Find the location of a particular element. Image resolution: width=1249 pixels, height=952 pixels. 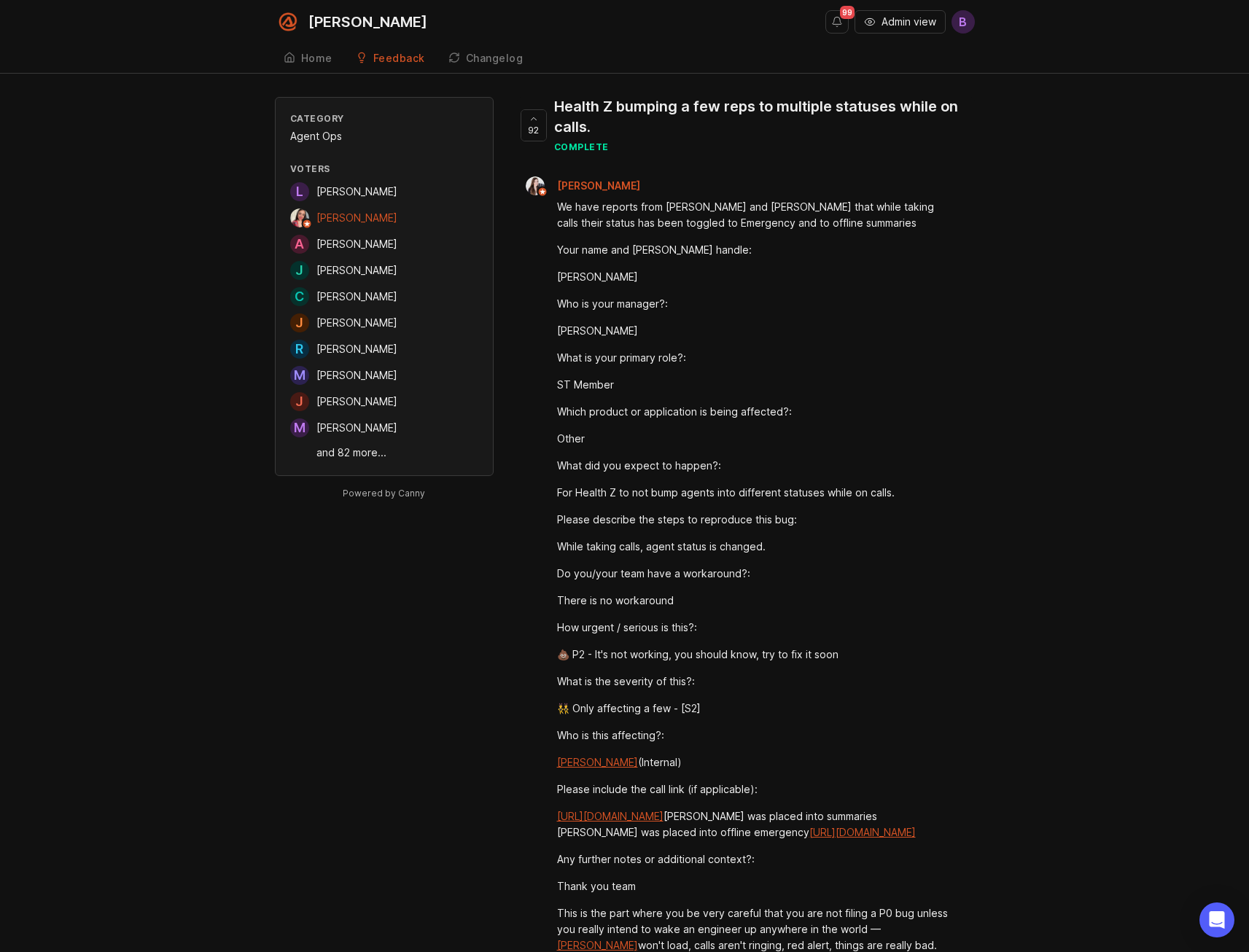

div: Voters is located at coordinates (384, 168).